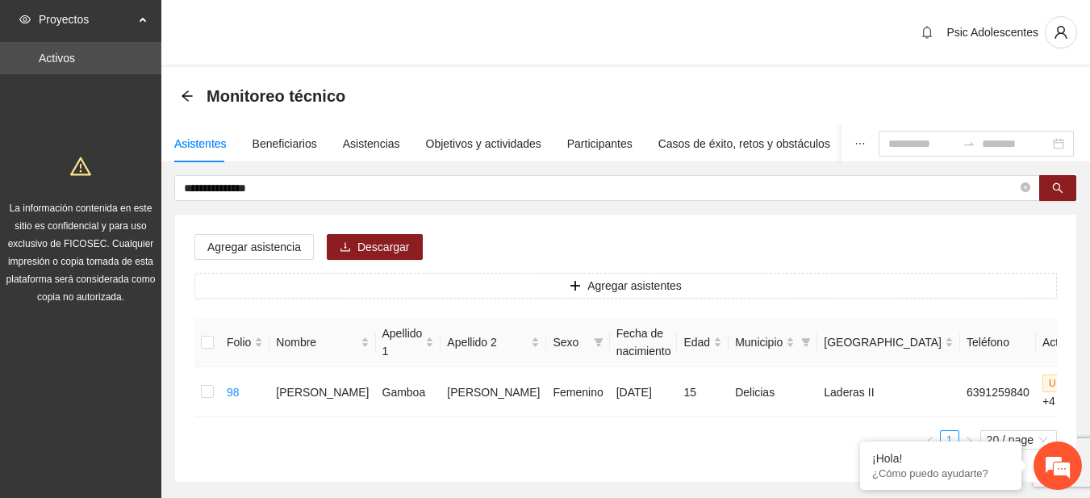  What do you see at coordinates (927, 32) in the screenshot?
I see `span: bell` at bounding box center [927, 32].